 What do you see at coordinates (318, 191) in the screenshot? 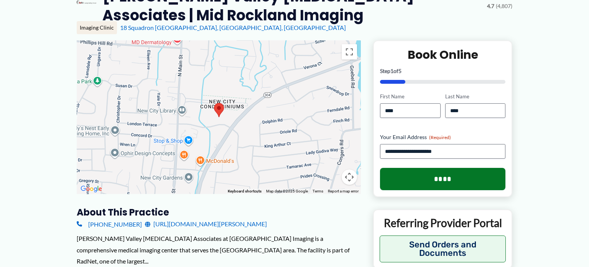
I see `a: Terms (opens in new tab)` at bounding box center [318, 191].